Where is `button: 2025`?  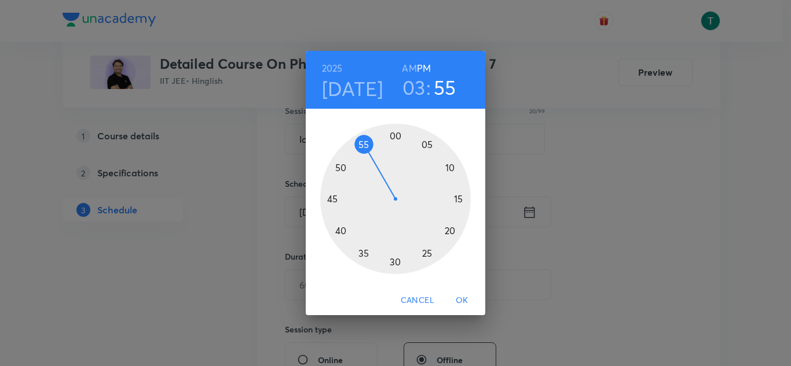
button: 2025 is located at coordinates (332, 68).